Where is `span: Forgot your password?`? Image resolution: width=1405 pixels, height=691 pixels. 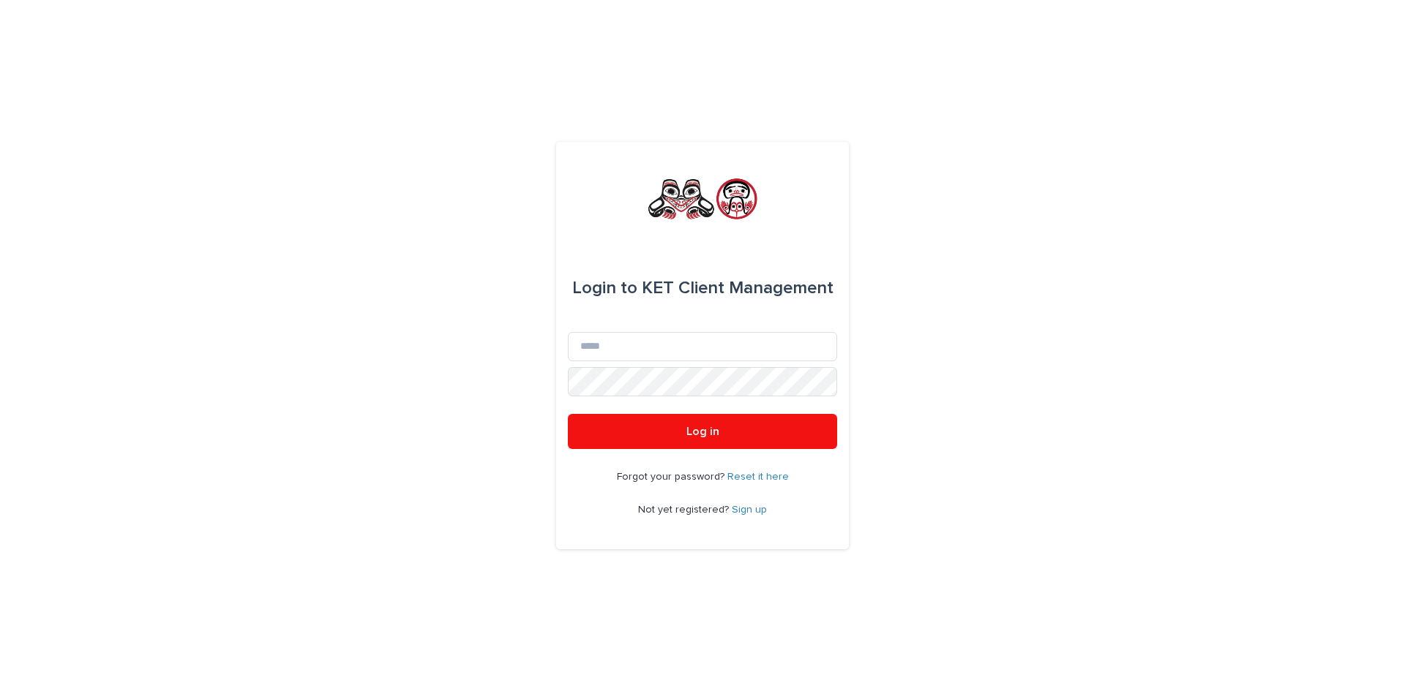 span: Forgot your password? is located at coordinates (672, 477).